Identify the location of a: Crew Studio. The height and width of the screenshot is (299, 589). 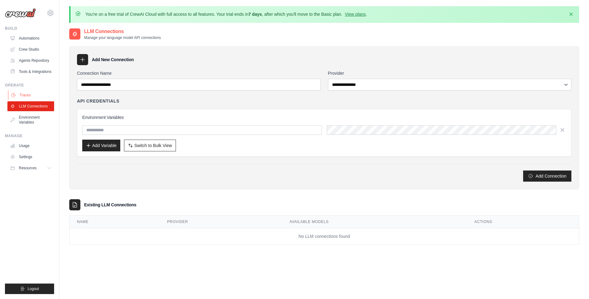
(31, 49).